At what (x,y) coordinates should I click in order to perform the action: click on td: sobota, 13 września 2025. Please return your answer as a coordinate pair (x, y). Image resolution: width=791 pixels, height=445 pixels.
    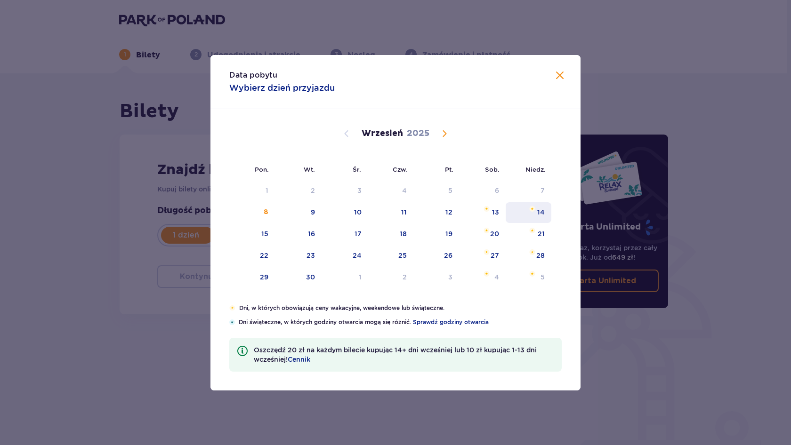
    Looking at the image, I should click on (482, 213).